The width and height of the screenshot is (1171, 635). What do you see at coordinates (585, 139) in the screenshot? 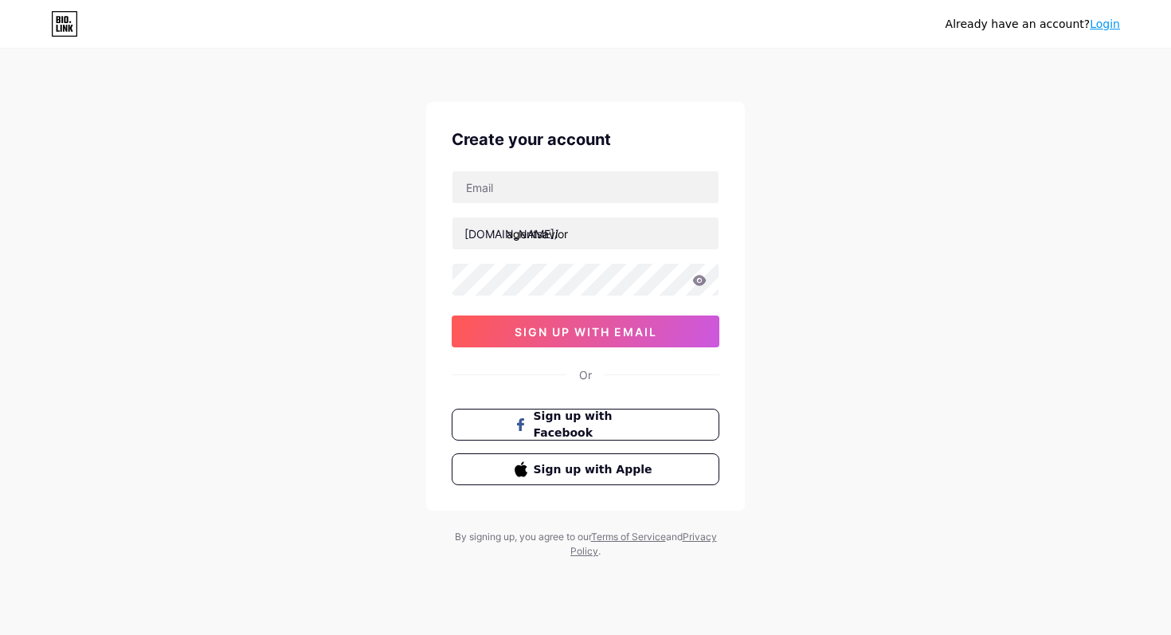
I see `div: Create your account` at bounding box center [585, 139].